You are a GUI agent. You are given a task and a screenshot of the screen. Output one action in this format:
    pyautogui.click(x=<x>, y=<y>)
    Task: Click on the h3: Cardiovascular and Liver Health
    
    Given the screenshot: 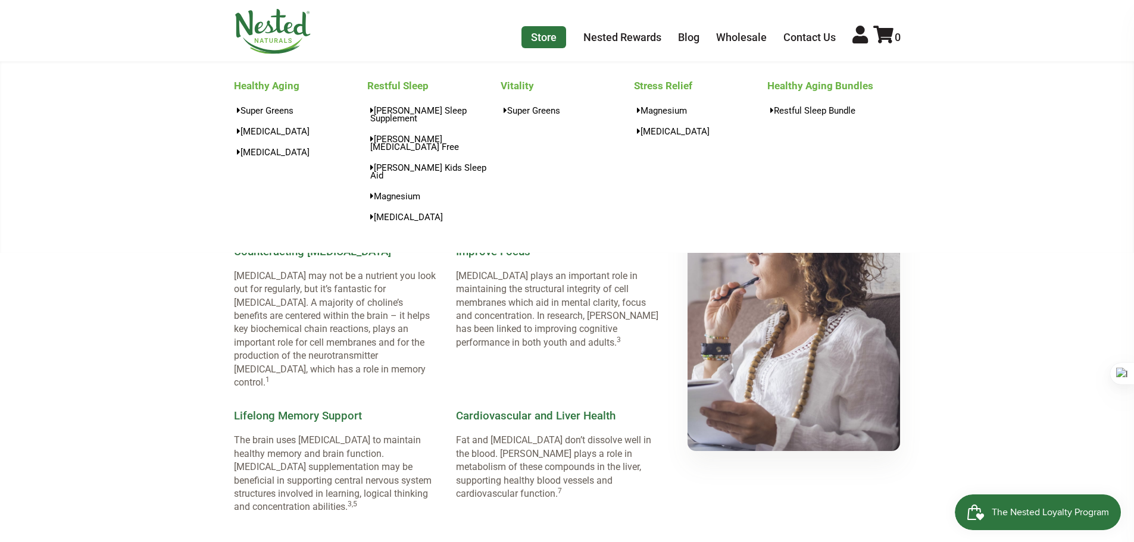 What is the action you would take?
    pyautogui.click(x=557, y=417)
    